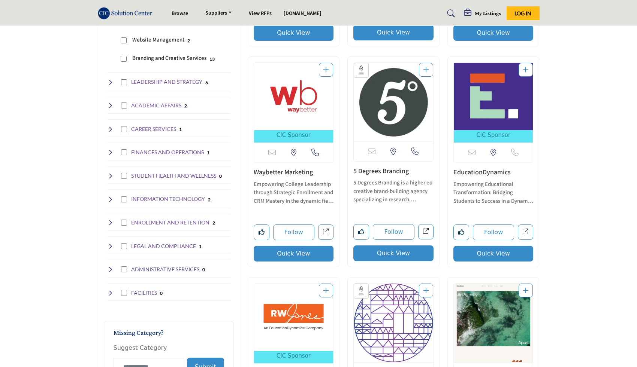 The image size is (637, 367). I want to click on input: Select CAREER SERVICES checkbox, so click(124, 129).